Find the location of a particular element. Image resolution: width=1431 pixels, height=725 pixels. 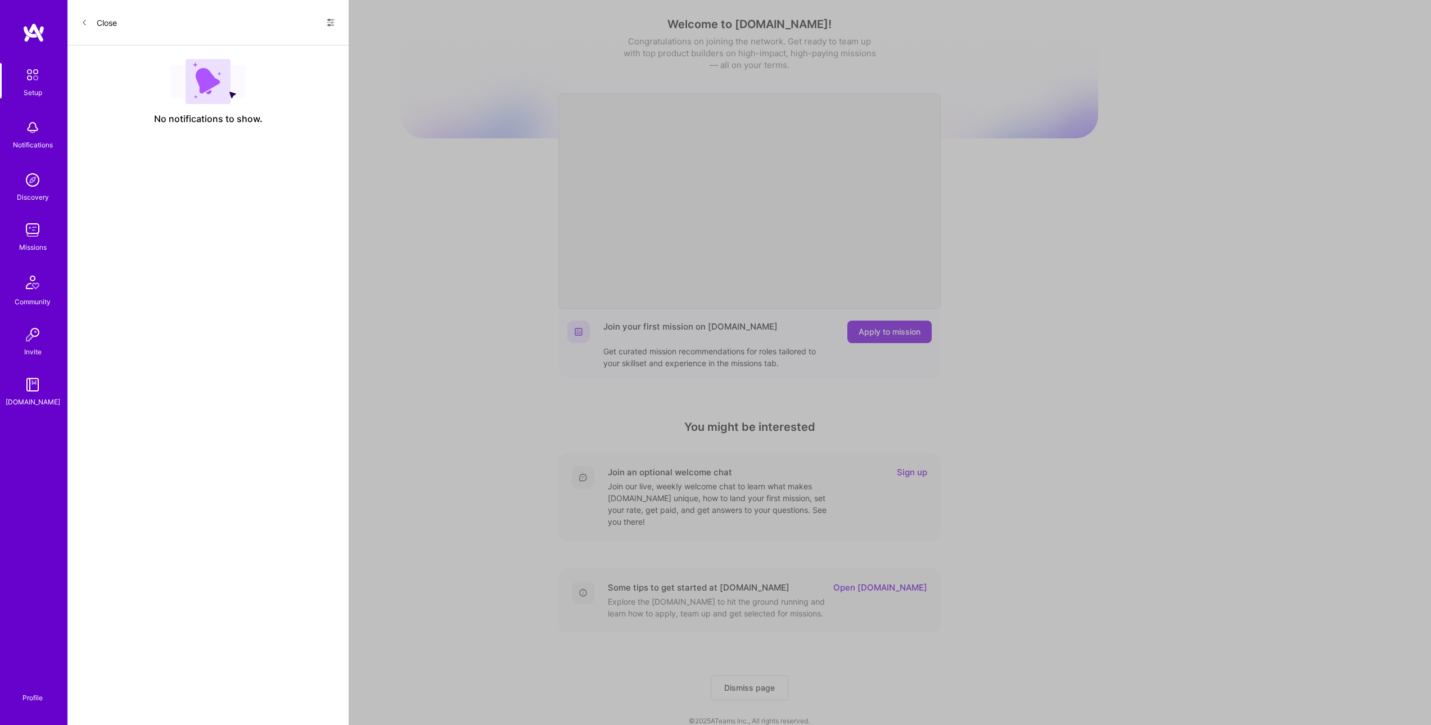

div: Missions is located at coordinates (33, 247).